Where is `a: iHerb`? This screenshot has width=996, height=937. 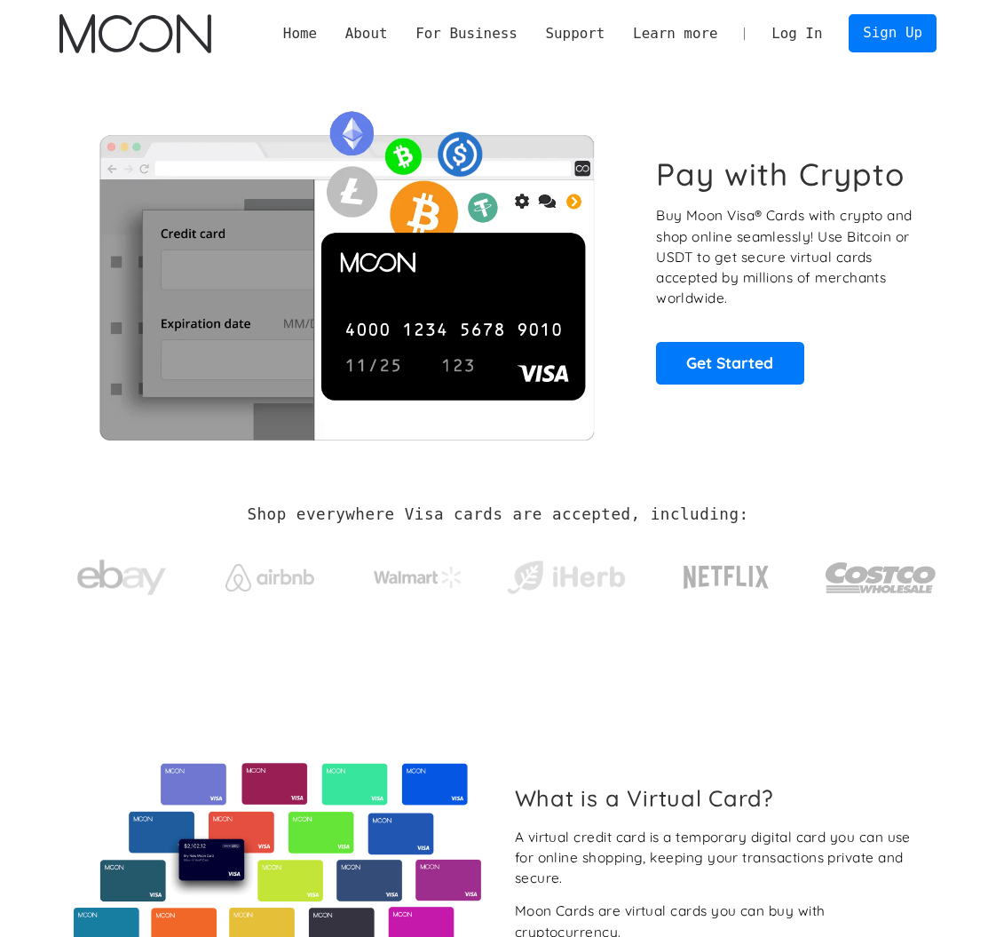 a: iHerb is located at coordinates (566, 573).